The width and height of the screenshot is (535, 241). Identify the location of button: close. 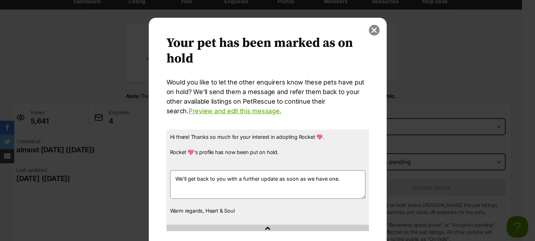
(374, 30).